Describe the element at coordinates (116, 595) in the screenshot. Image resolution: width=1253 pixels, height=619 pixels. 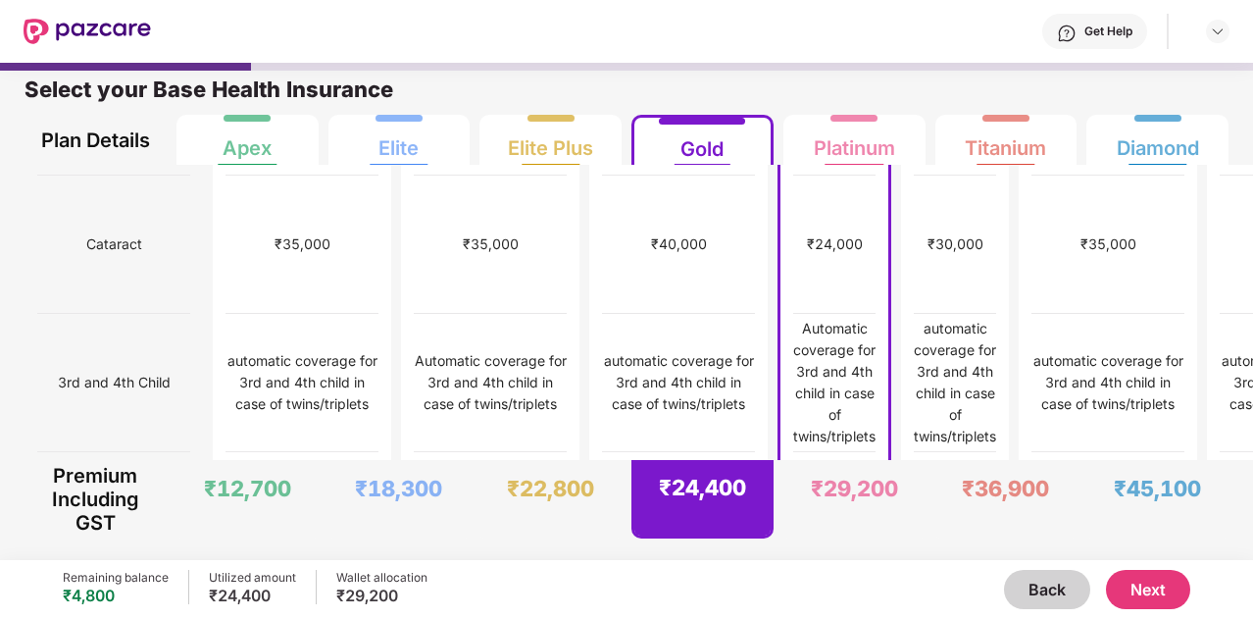
I see `div: ₹4,800` at that location.